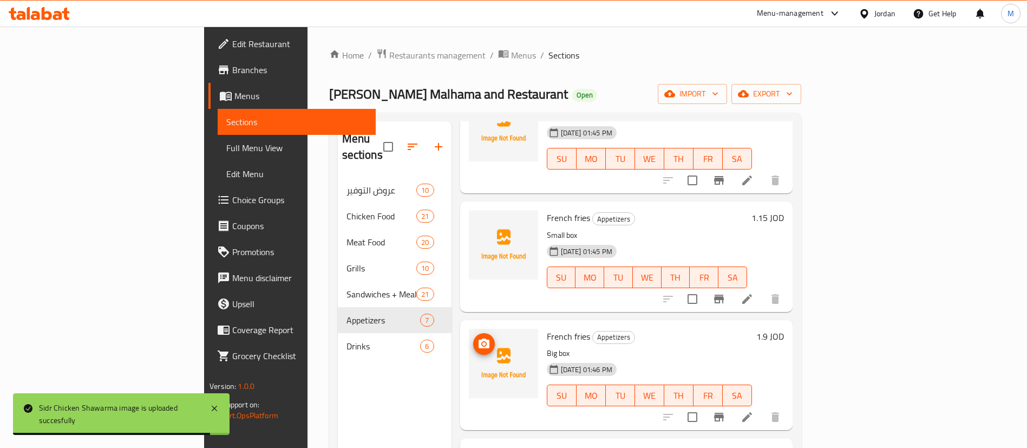 The width and height of the screenshot is (1027, 448). What do you see at coordinates (382, 216) in the screenshot?
I see `div: Chicken Food` at bounding box center [382, 216].